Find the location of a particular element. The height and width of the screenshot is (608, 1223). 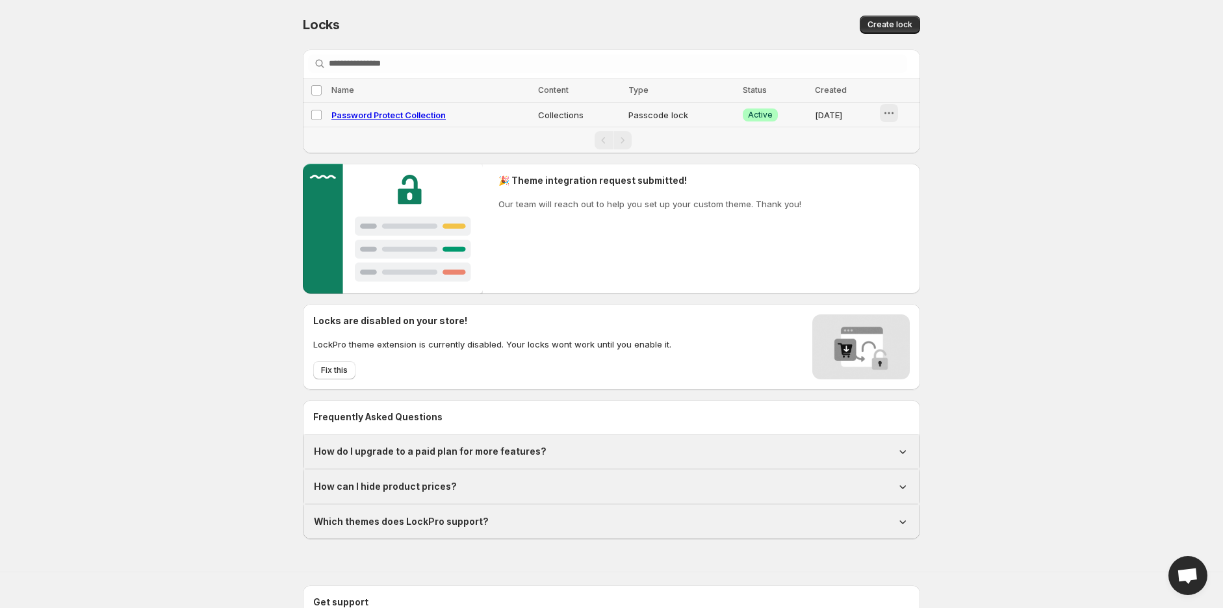

span: Status is located at coordinates (755, 90).